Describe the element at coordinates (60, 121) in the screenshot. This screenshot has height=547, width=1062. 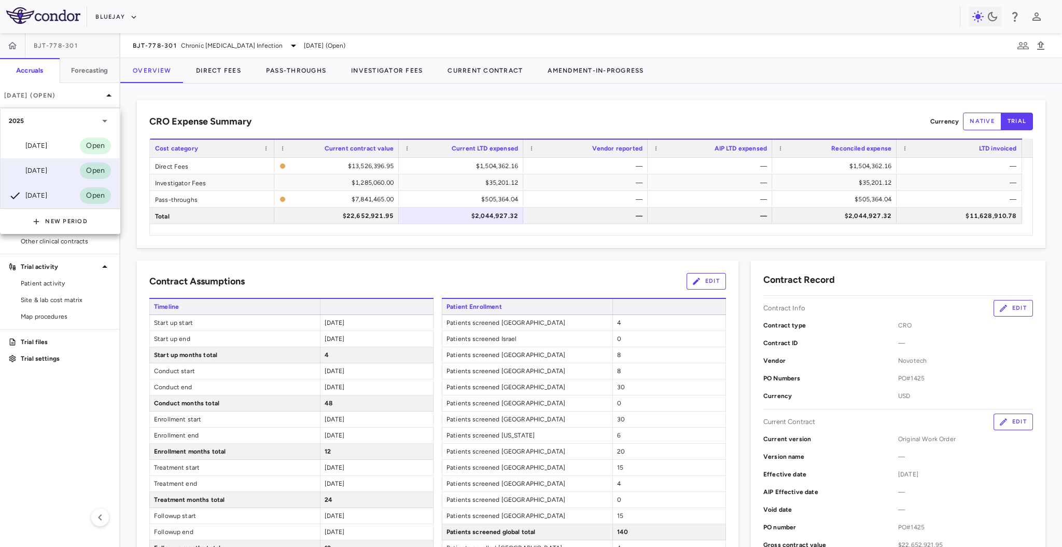
I see `div: 2025` at that location.